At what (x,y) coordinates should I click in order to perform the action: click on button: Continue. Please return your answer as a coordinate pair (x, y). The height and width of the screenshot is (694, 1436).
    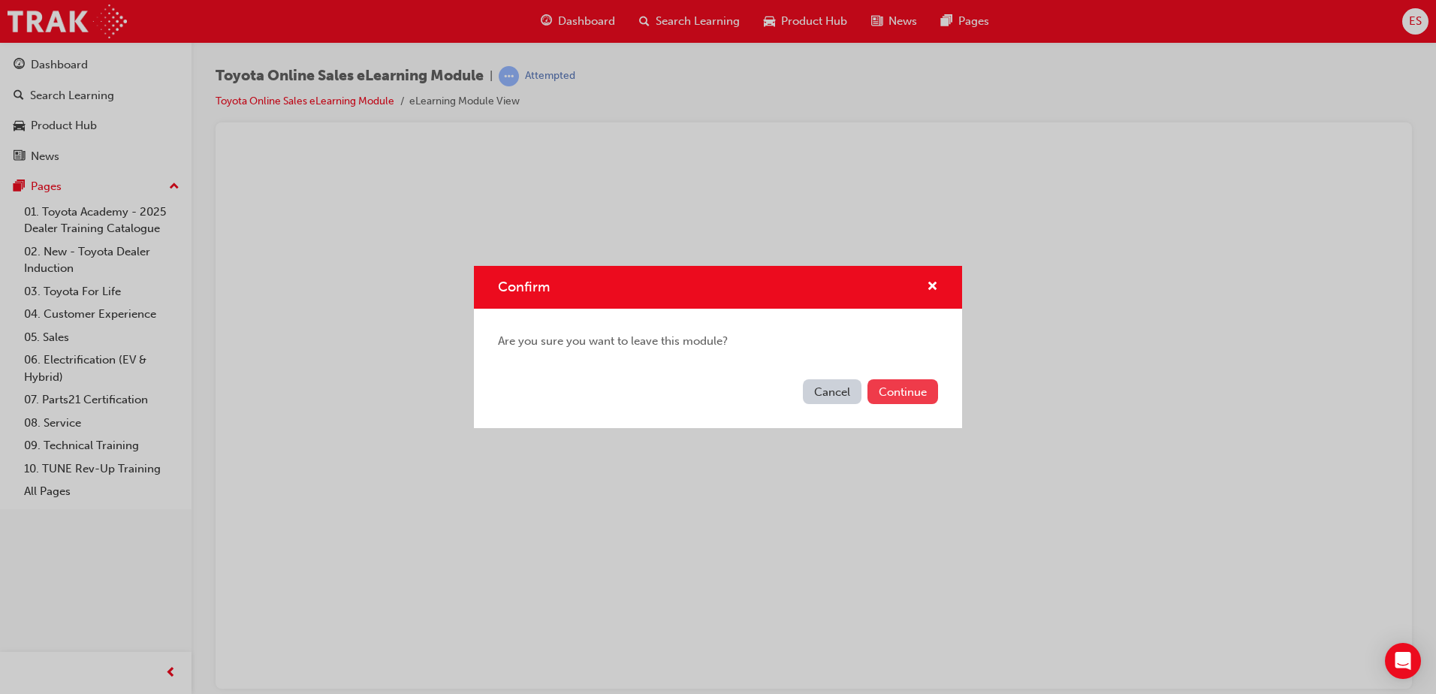
    Looking at the image, I should click on (902, 391).